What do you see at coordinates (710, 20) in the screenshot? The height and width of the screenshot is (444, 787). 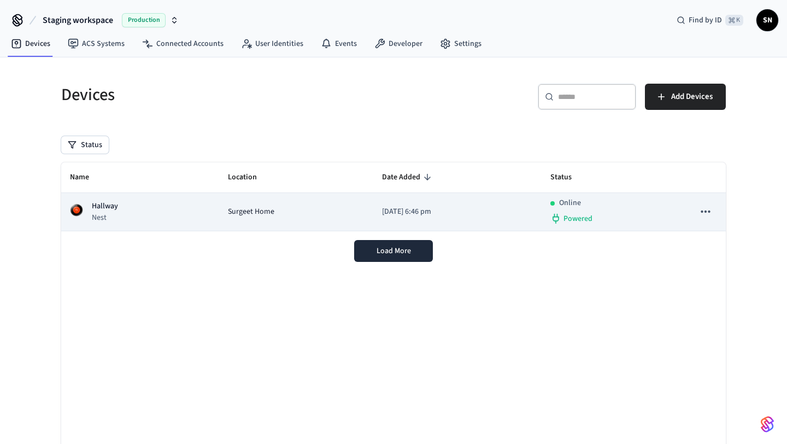 I see `div: Find by ID⌘ K` at bounding box center [710, 20].